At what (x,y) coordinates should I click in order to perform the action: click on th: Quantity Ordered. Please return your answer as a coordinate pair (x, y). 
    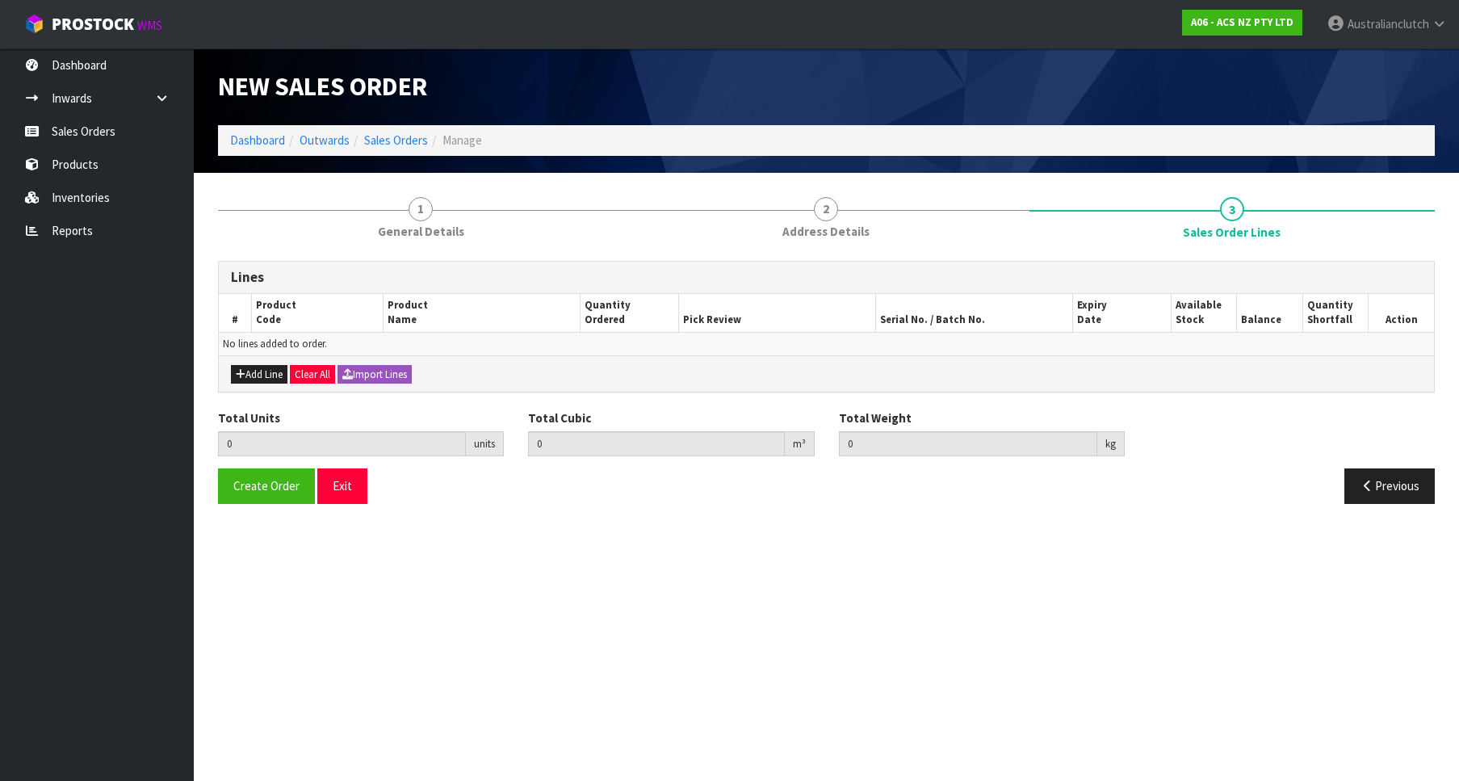
    Looking at the image, I should click on (629, 312).